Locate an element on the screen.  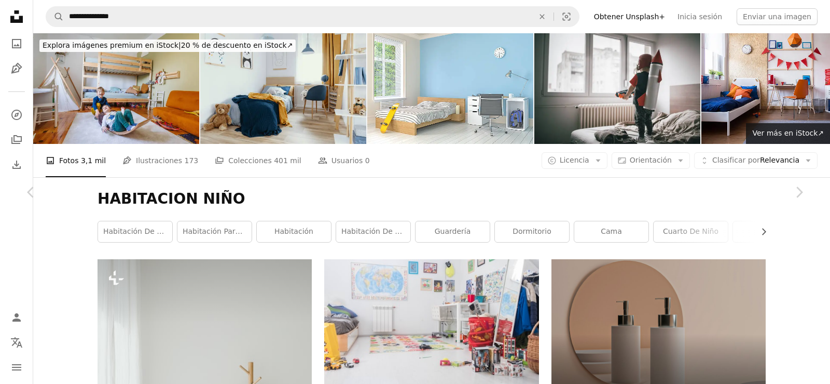
a: Inicia sesión is located at coordinates (700, 17).